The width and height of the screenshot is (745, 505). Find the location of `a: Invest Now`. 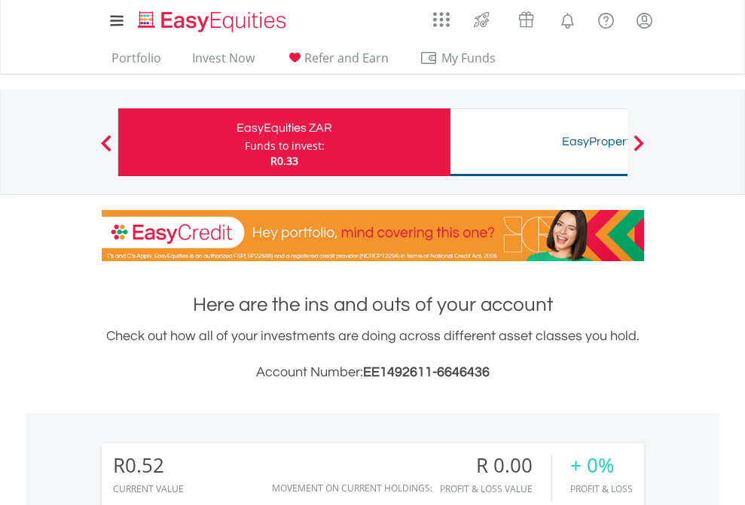

a: Invest Now is located at coordinates (223, 62).